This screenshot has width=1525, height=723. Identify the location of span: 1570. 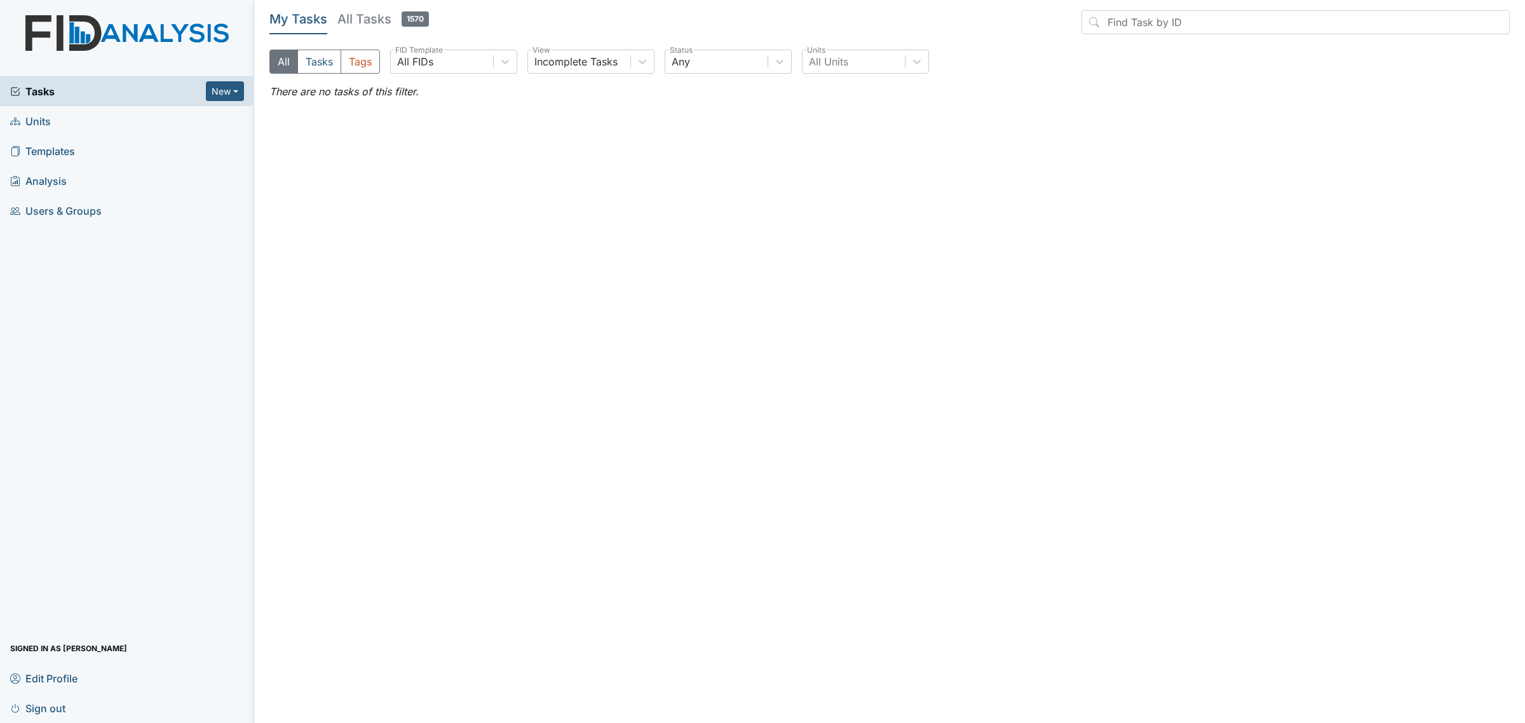
(415, 19).